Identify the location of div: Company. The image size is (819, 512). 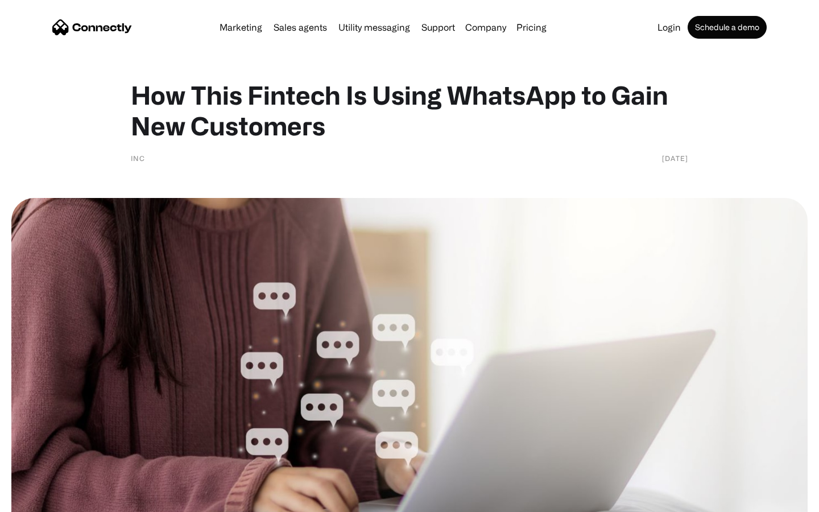
(486, 27).